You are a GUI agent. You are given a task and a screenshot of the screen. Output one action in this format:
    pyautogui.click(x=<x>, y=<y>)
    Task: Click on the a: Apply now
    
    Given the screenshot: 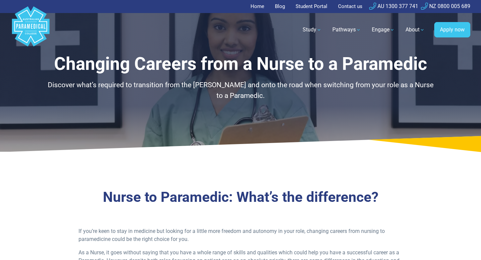 What is the action you would take?
    pyautogui.click(x=452, y=30)
    